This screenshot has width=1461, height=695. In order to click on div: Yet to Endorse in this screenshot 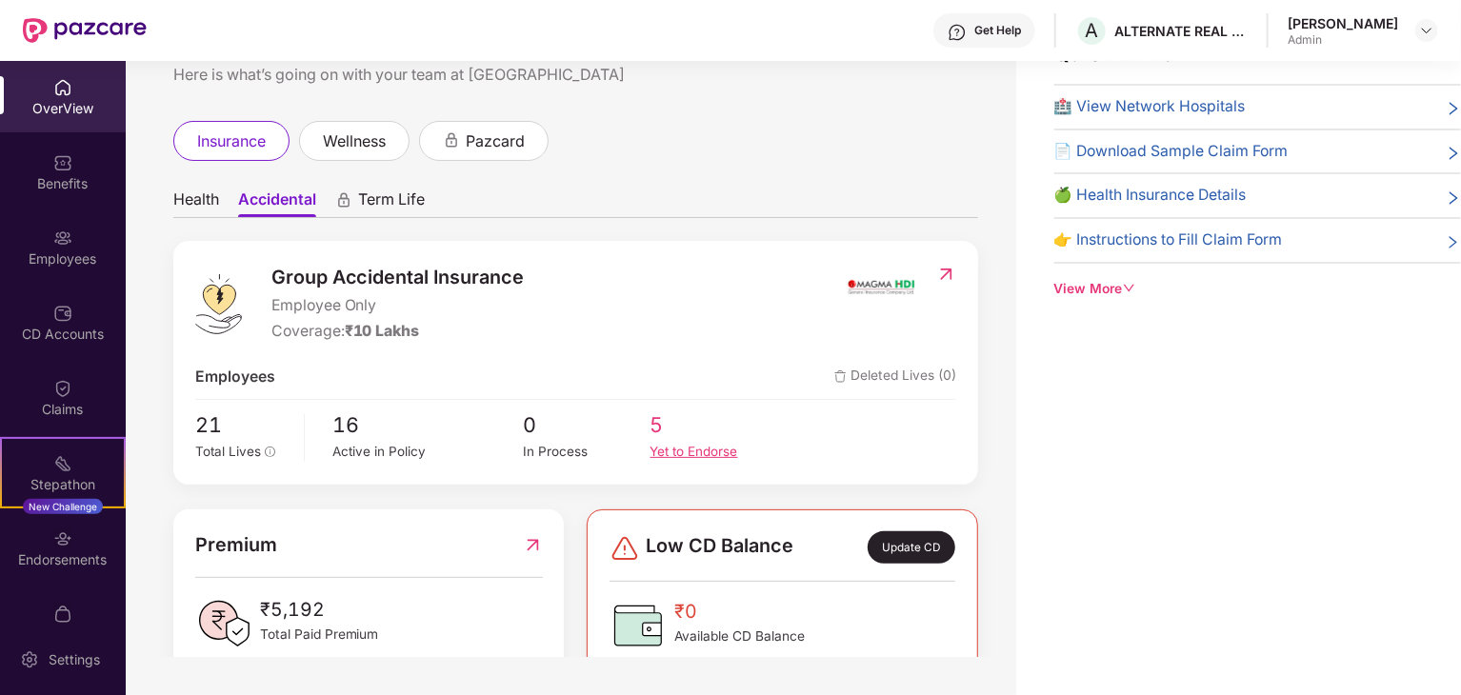, I will do `click(713, 451)`.